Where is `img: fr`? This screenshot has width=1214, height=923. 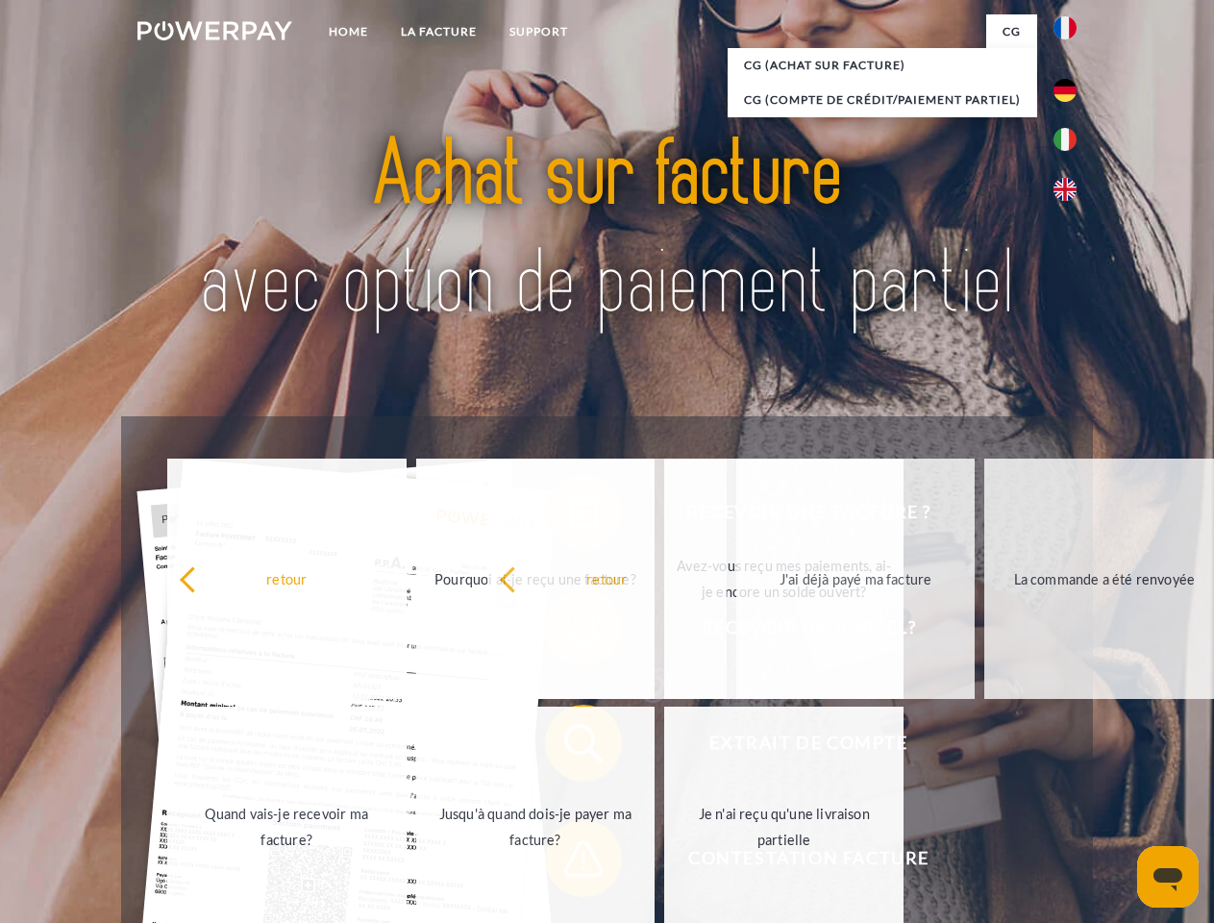 img: fr is located at coordinates (1065, 28).